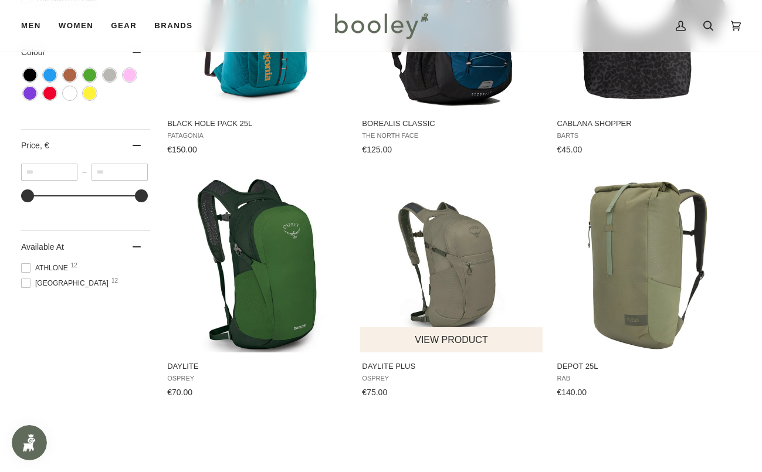 Image resolution: width=762 pixels, height=472 pixels. I want to click on span: The North Face, so click(451, 135).